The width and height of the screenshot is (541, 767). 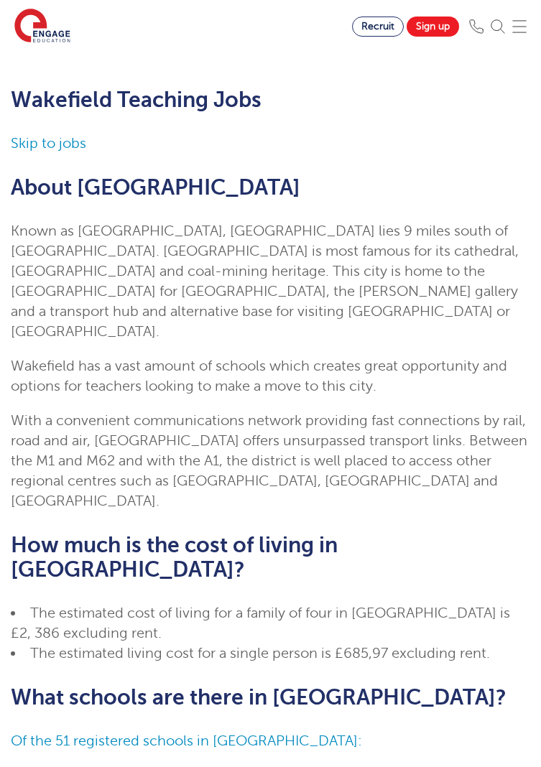 I want to click on a: Skip to jobs, so click(x=48, y=143).